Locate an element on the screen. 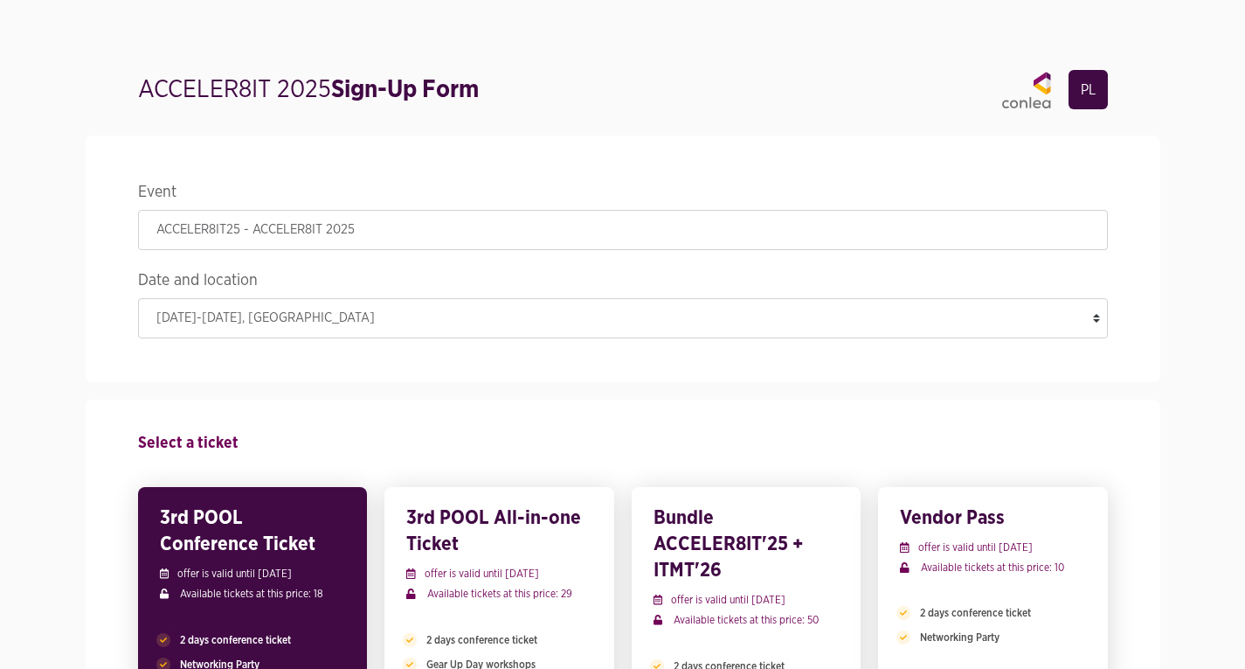 Image resolution: width=1245 pixels, height=669 pixels. p: Available tickets at this price: 29 is located at coordinates (499, 593).